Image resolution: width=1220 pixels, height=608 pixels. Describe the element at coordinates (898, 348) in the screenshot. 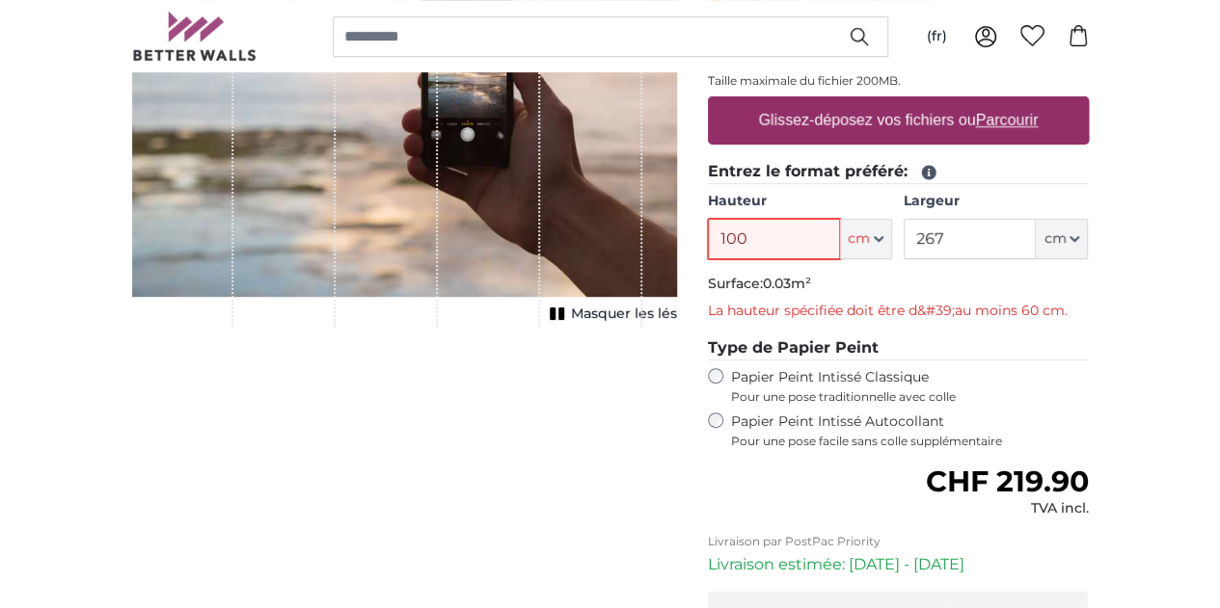

I see `legend: Type de Papier Peint` at that location.